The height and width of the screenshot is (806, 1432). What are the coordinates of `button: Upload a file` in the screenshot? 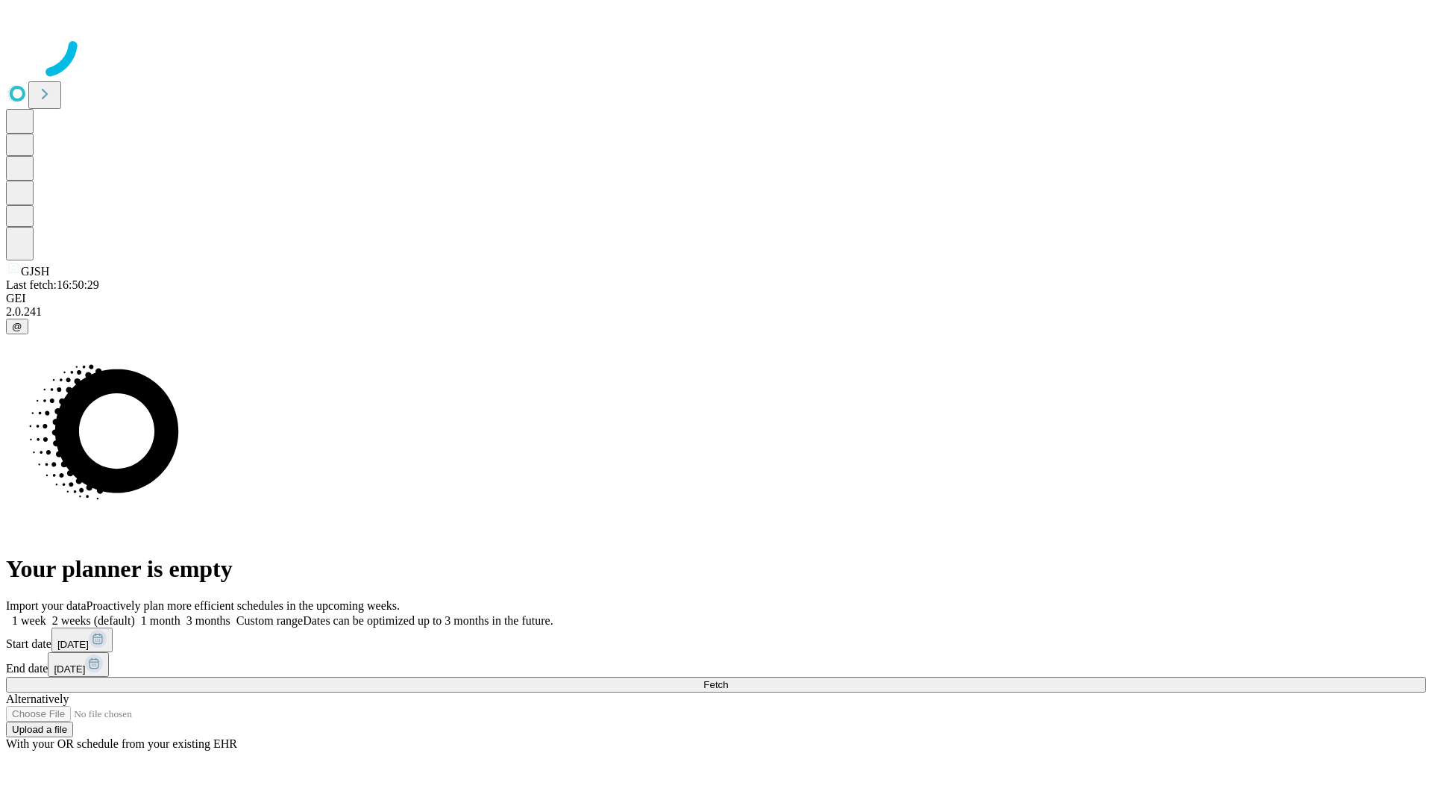 It's located at (40, 729).